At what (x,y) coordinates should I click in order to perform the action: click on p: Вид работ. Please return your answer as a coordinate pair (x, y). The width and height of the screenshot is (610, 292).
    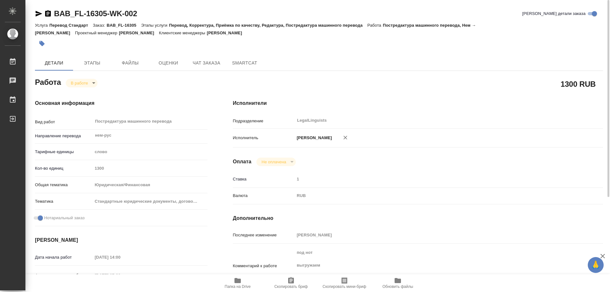
    Looking at the image, I should click on (63, 122).